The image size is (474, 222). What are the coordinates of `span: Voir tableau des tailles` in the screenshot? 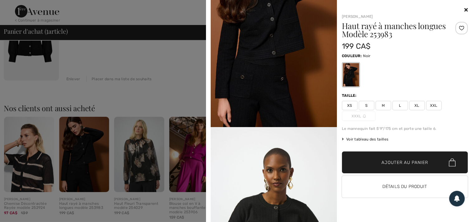 It's located at (365, 139).